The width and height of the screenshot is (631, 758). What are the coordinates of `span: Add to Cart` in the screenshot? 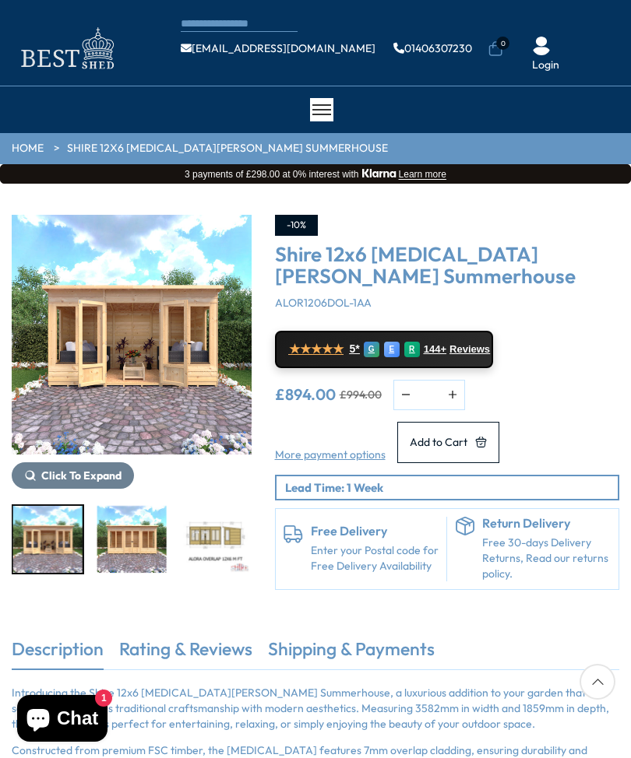 It's located at (438, 442).